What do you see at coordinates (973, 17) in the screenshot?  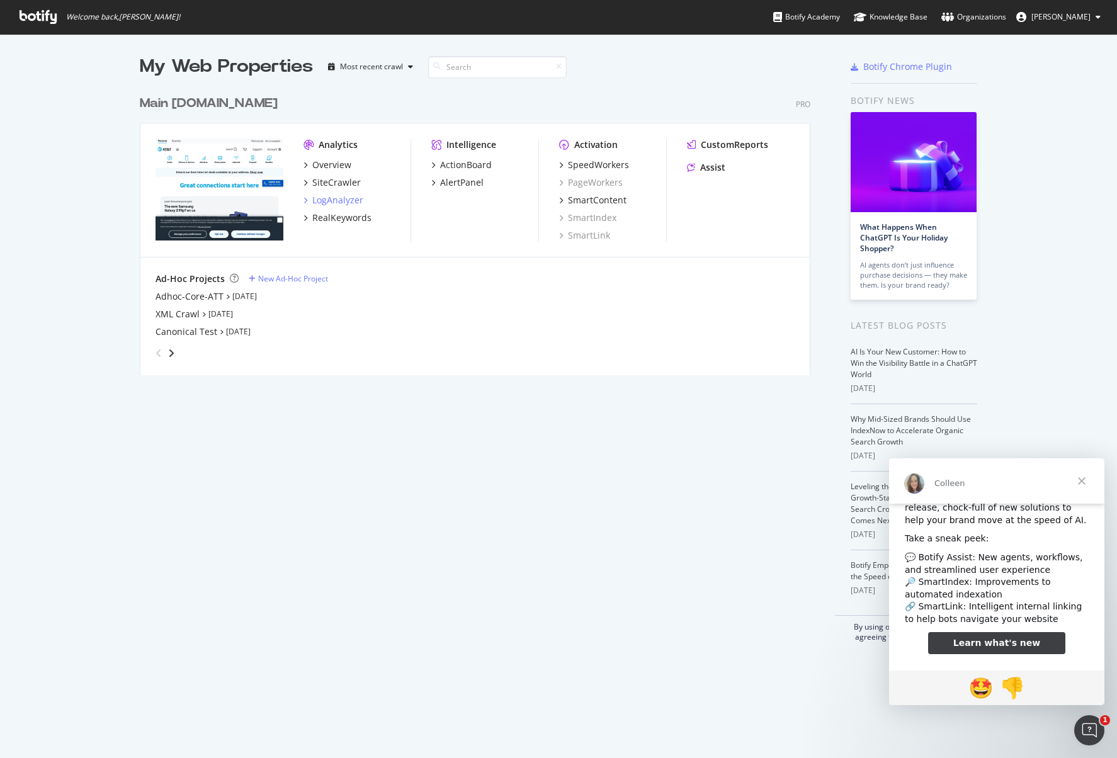 I see `div: Organizations` at bounding box center [973, 17].